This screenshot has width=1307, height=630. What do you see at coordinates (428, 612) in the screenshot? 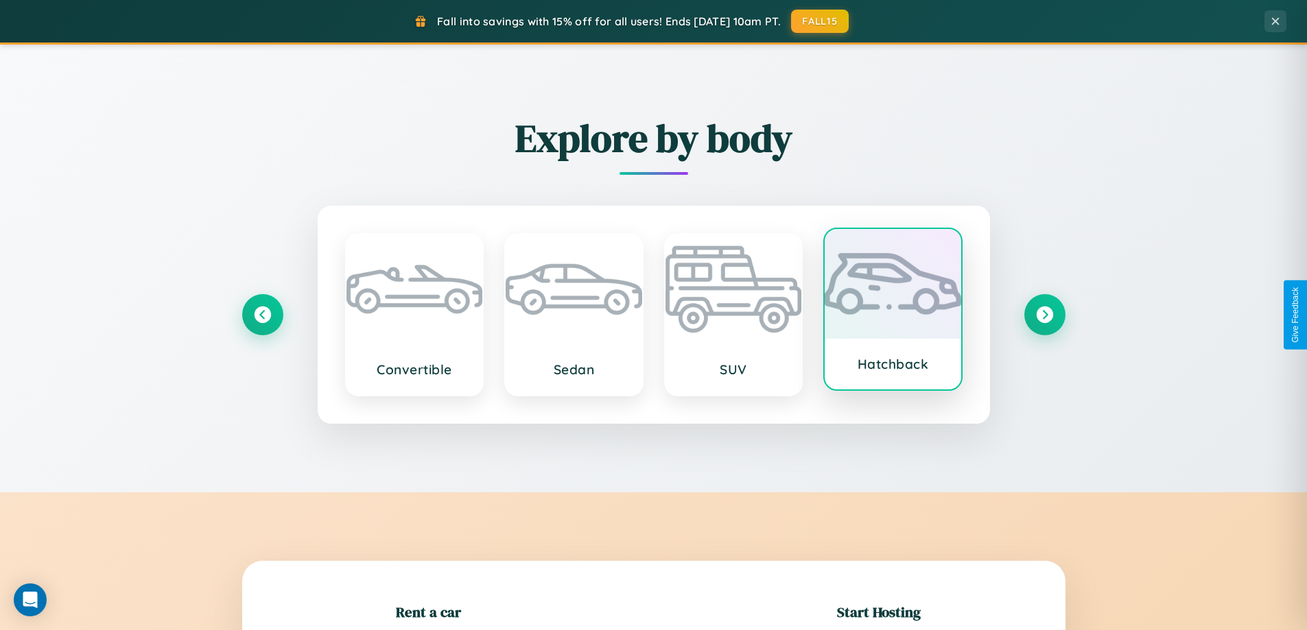
I see `h2: Rent a car` at bounding box center [428, 612].